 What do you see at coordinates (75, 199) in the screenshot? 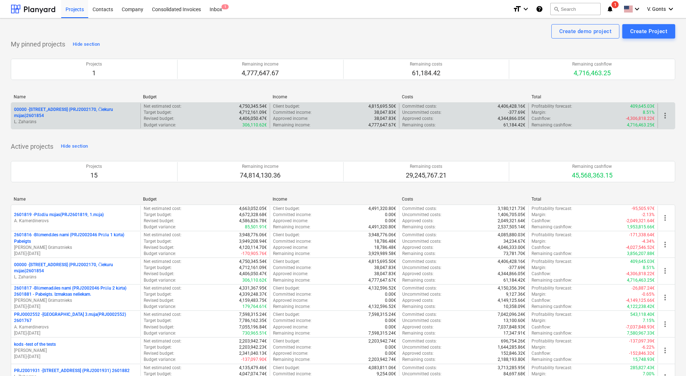
I see `div: Name` at bounding box center [75, 199].